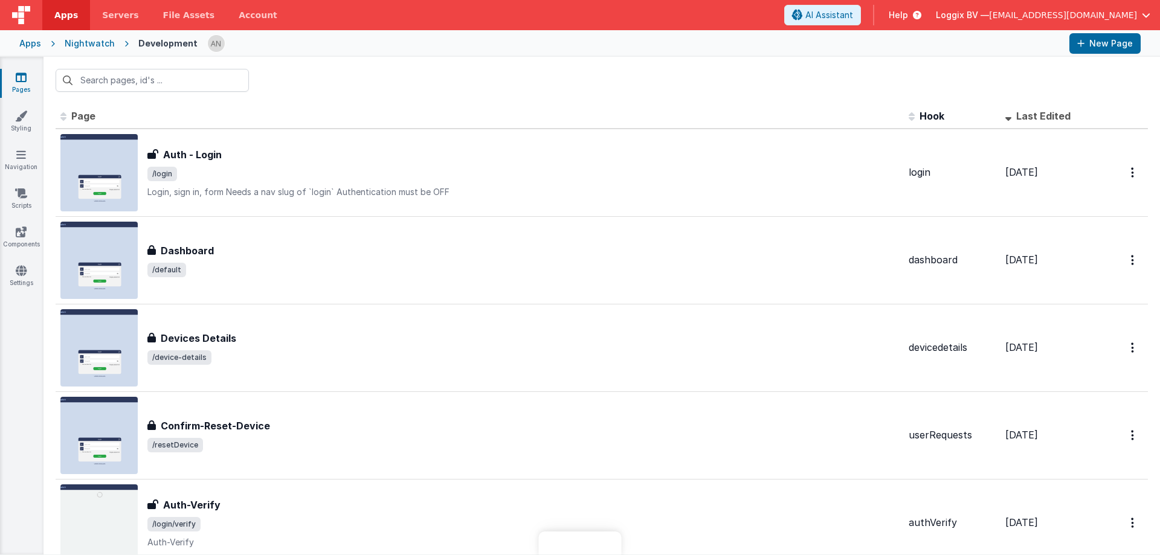  I want to click on img: f1d78738b441ccf0e1fcb79415a71bae, so click(216, 44).